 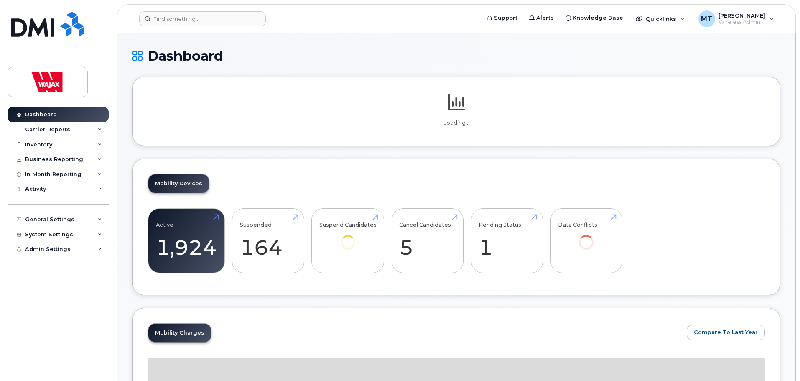 I want to click on a: Suspend Candidates, so click(x=348, y=237).